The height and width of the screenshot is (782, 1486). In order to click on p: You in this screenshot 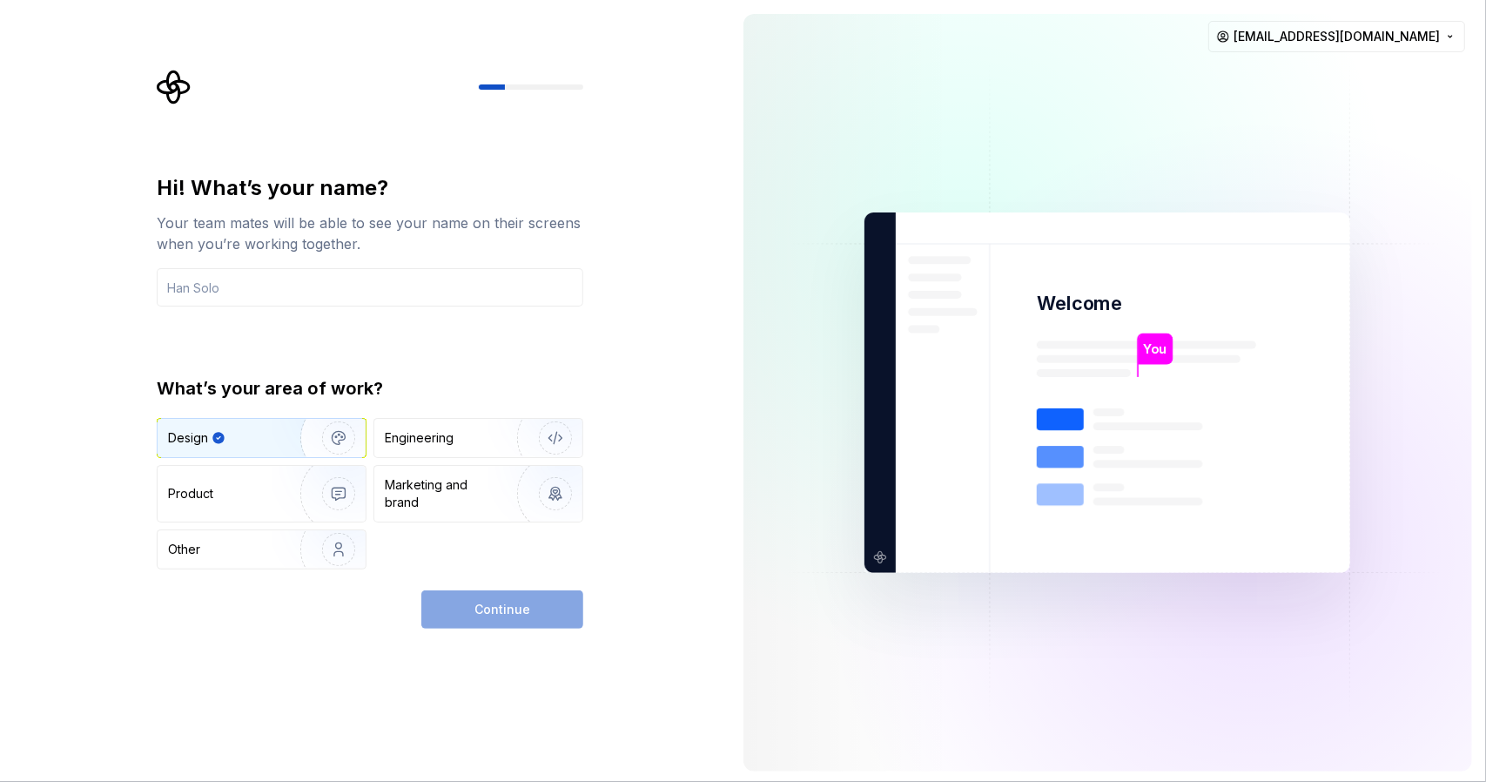, I will do `click(1155, 349)`.